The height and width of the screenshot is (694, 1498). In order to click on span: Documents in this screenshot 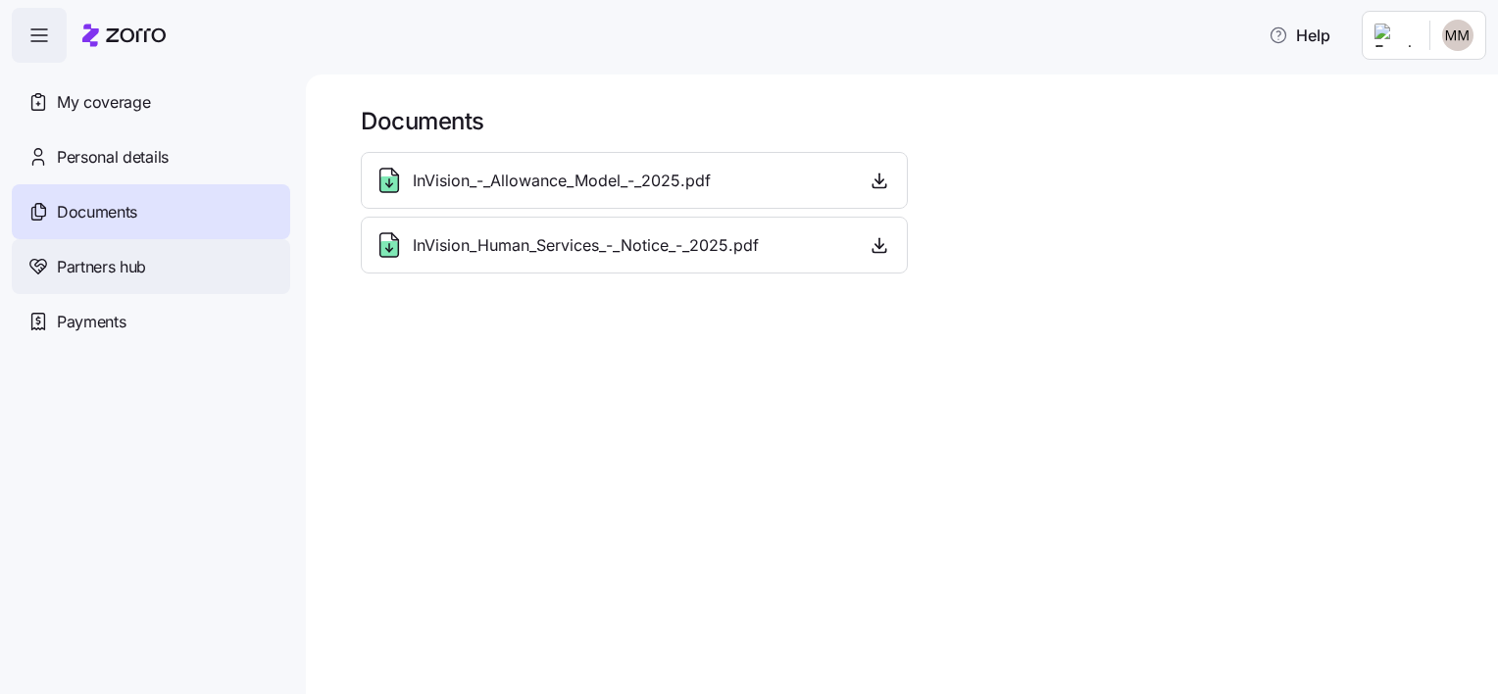, I will do `click(97, 212)`.